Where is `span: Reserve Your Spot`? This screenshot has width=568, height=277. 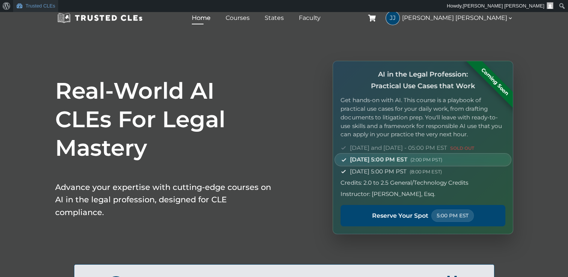 span: Reserve Your Spot is located at coordinates (400, 216).